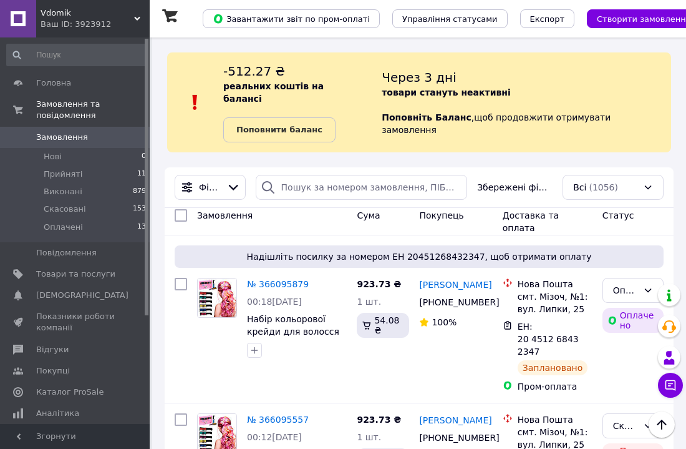  I want to click on span: Замовлення та повідомлення, so click(93, 110).